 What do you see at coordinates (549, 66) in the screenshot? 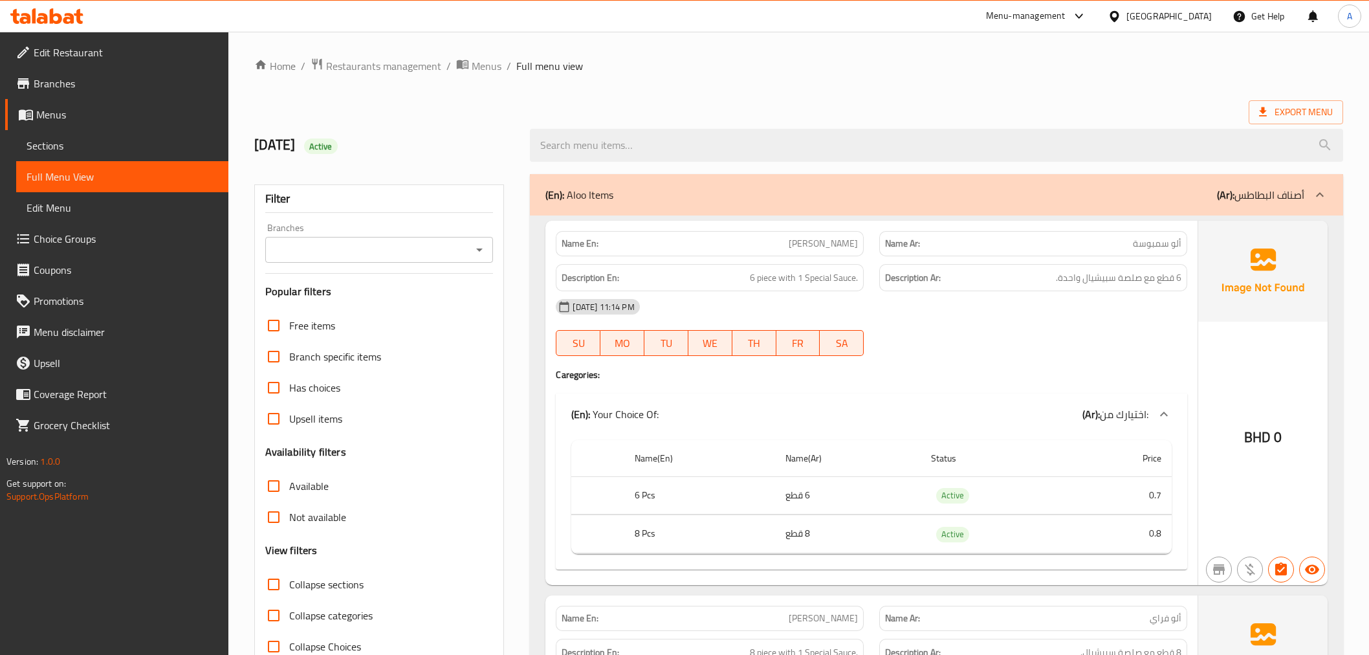
I see `span: Full menu view` at bounding box center [549, 66].